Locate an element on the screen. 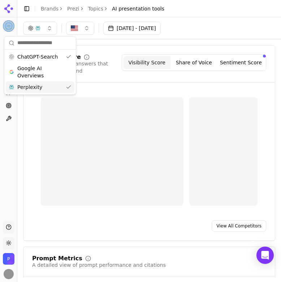 Image resolution: width=281 pixels, height=282 pixels. span: Google AI Overviews is located at coordinates (40, 72).